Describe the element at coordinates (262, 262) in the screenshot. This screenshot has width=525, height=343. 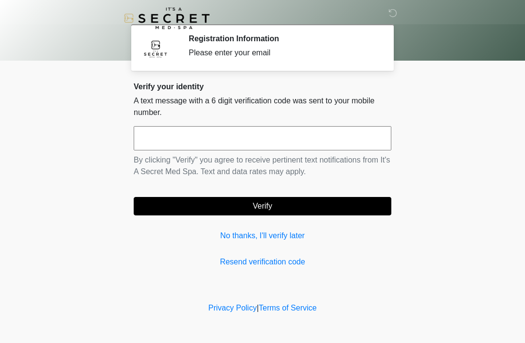
I see `a: Resend verification code` at that location.